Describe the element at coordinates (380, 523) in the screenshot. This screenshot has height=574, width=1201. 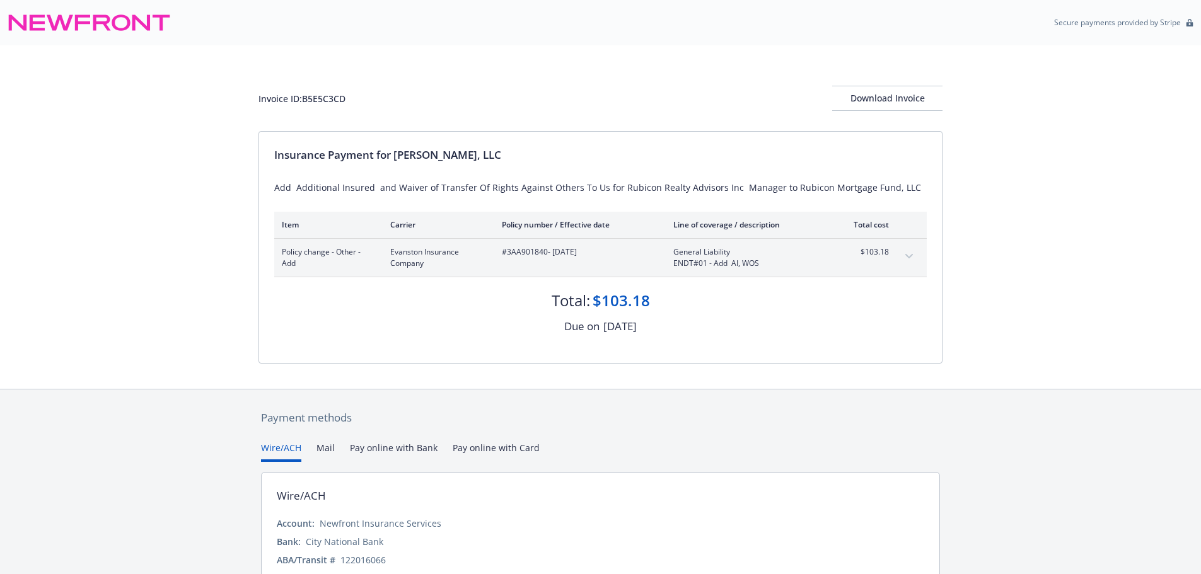
I see `div: Newfront Insurance Services` at that location.